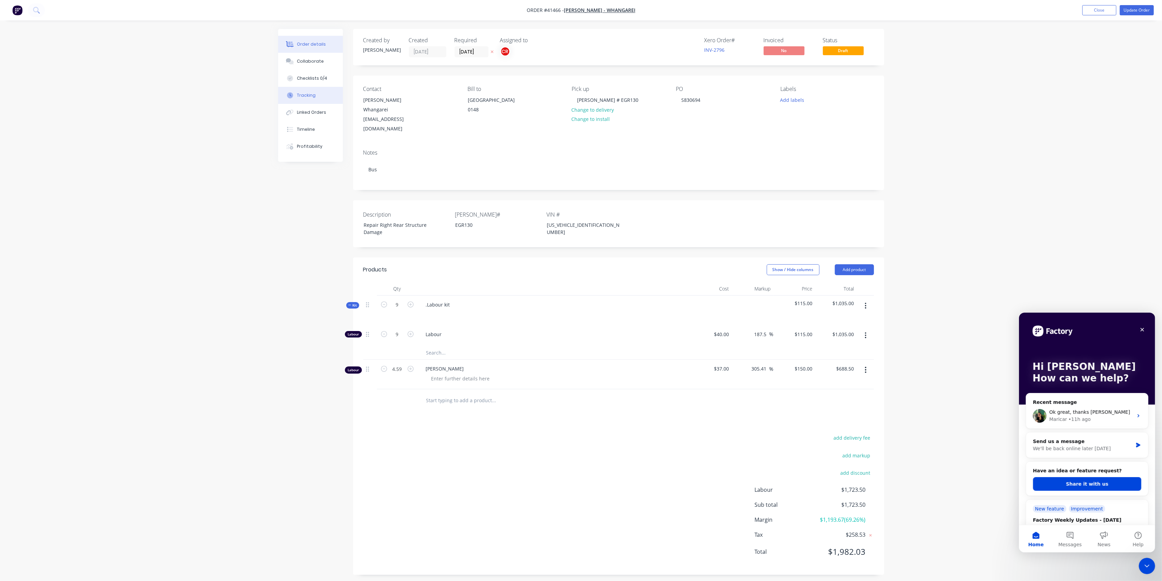 This screenshot has height=581, width=1162. What do you see at coordinates (514, 89) in the screenshot?
I see `div: Bill to` at bounding box center [514, 89].